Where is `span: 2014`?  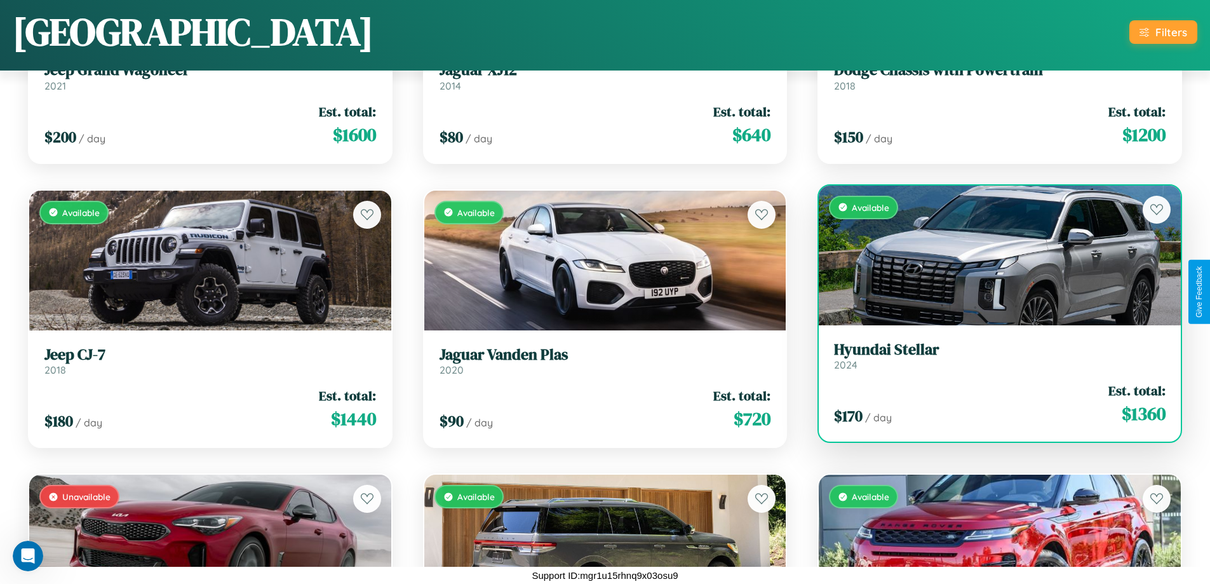 span: 2014 is located at coordinates (450, 86).